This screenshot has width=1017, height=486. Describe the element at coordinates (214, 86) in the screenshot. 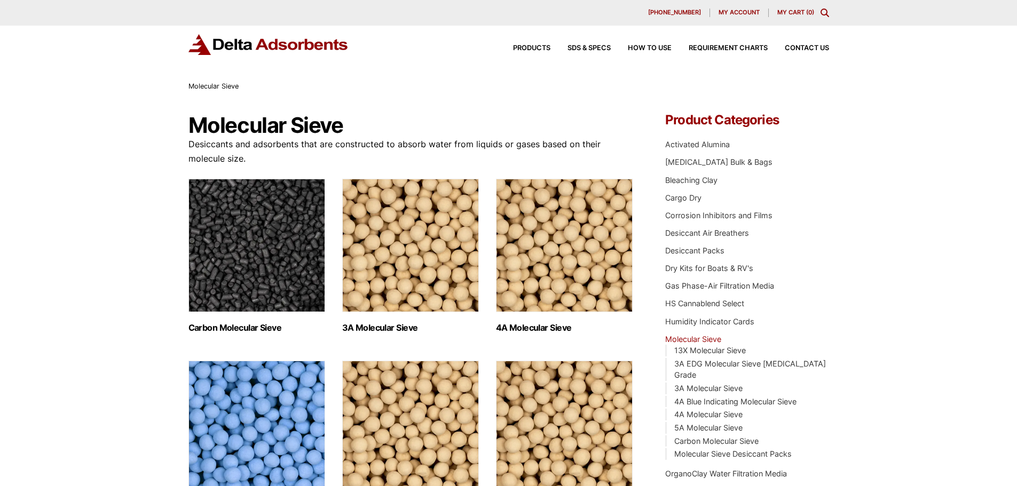

I see `span: Molecular Sieve` at that location.